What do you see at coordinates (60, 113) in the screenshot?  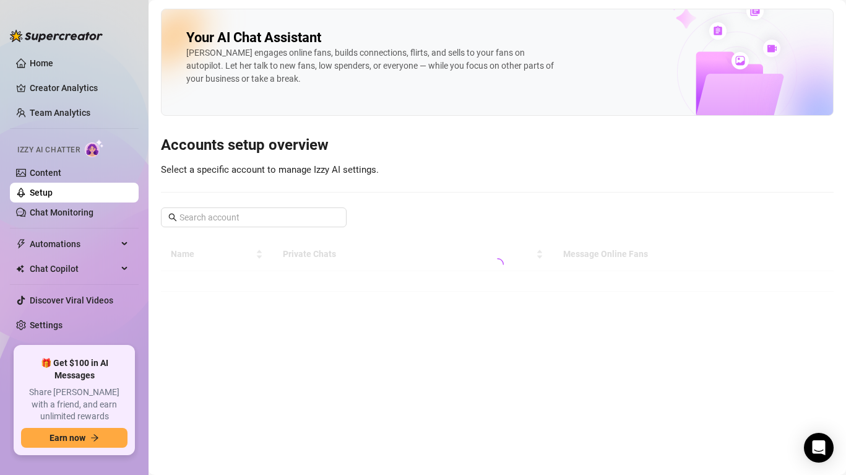 I see `a: Team Analytics` at bounding box center [60, 113].